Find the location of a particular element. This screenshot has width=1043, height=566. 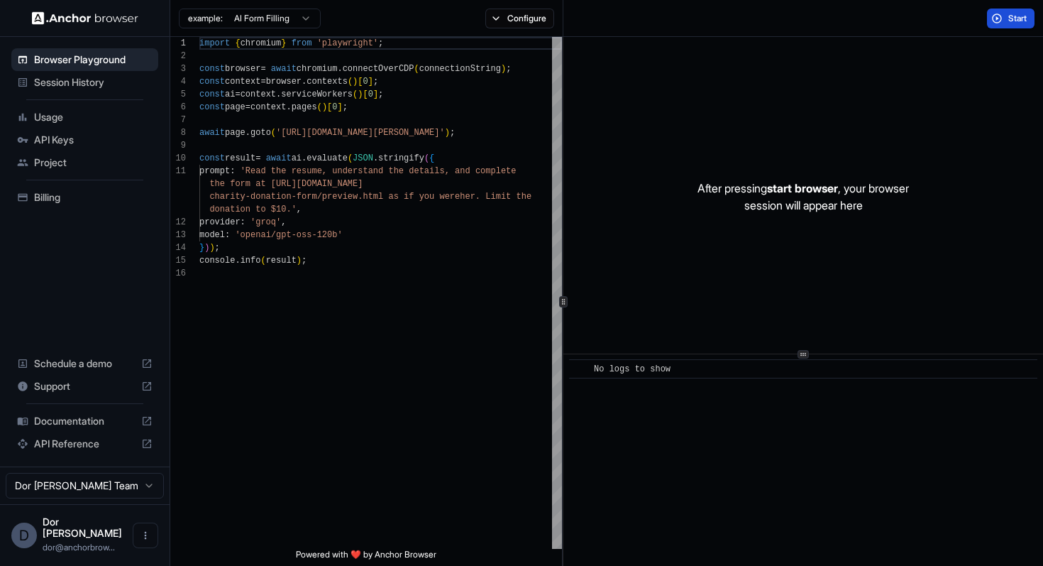

span: dor@anchorbrowser.io is located at coordinates (79, 546).